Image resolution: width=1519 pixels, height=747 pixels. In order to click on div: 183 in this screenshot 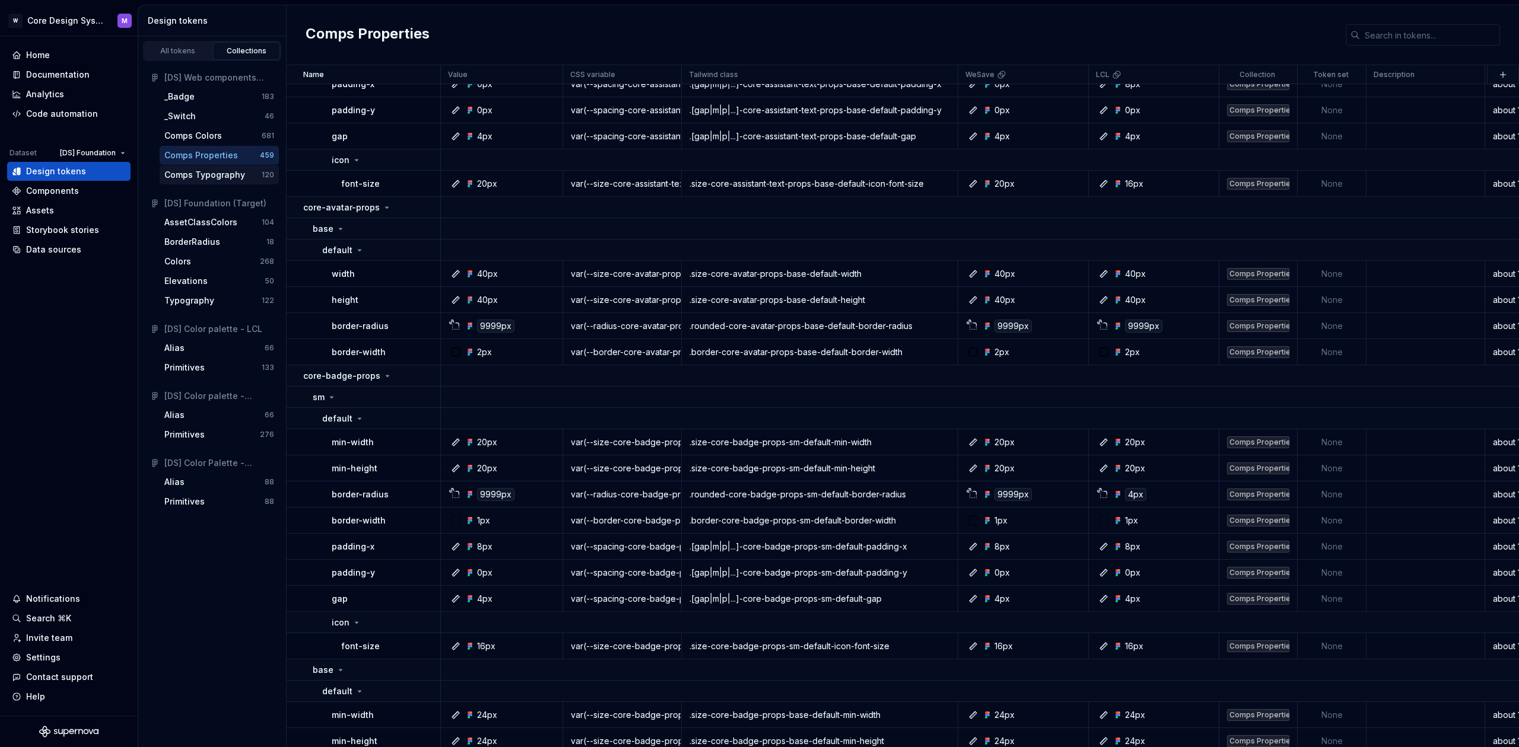, I will do `click(268, 97)`.